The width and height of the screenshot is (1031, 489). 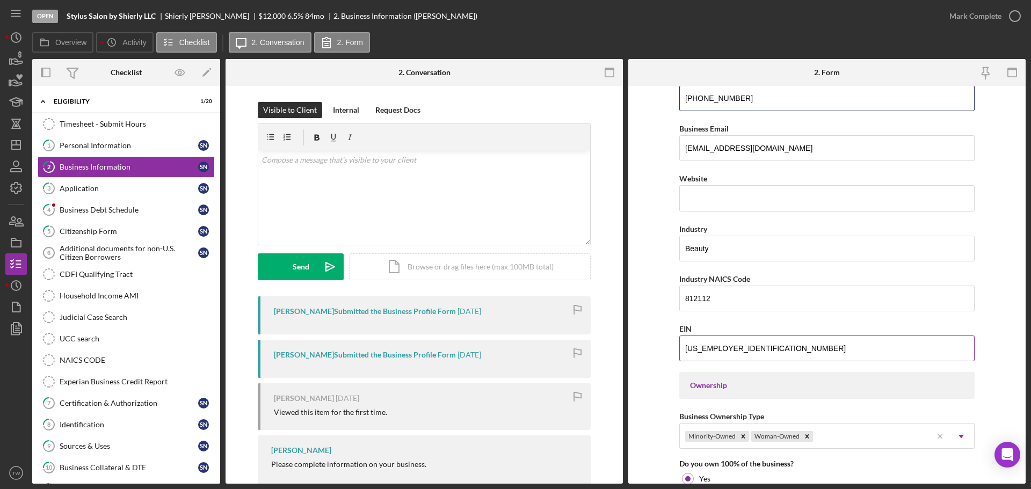 I want to click on label: Industry NAICS Code, so click(x=715, y=279).